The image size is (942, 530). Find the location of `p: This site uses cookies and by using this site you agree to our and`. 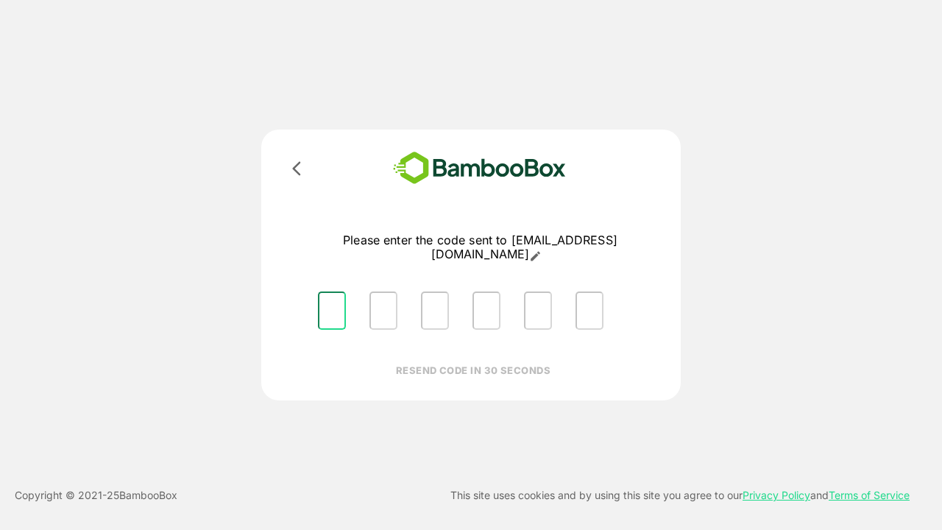

p: This site uses cookies and by using this site you agree to our and is located at coordinates (680, 495).